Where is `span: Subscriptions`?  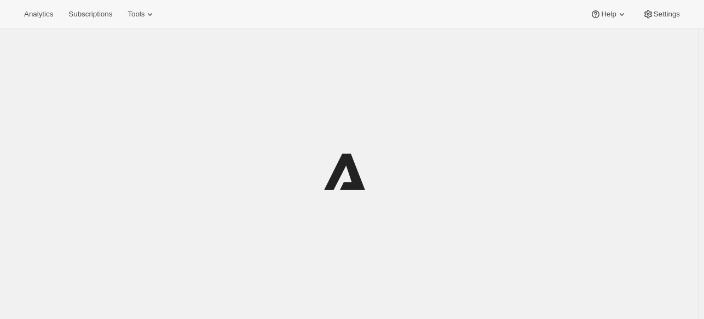 span: Subscriptions is located at coordinates (90, 14).